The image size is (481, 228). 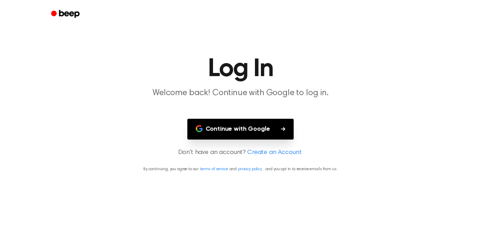 What do you see at coordinates (214, 169) in the screenshot?
I see `a: terms of service` at bounding box center [214, 169].